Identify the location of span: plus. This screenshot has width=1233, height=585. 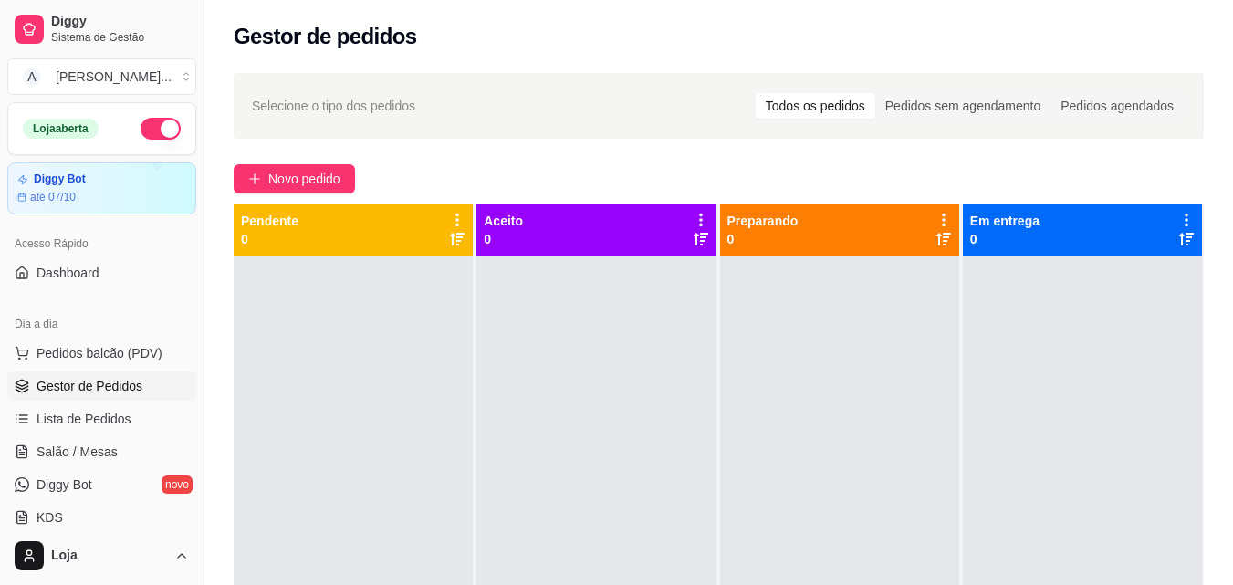
(255, 179).